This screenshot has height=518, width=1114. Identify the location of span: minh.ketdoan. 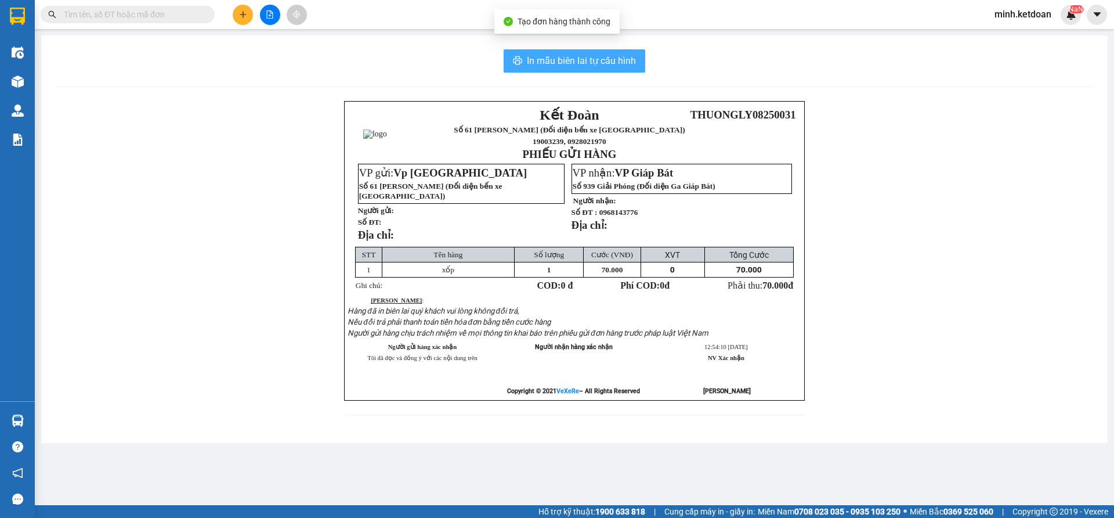
(1023, 14).